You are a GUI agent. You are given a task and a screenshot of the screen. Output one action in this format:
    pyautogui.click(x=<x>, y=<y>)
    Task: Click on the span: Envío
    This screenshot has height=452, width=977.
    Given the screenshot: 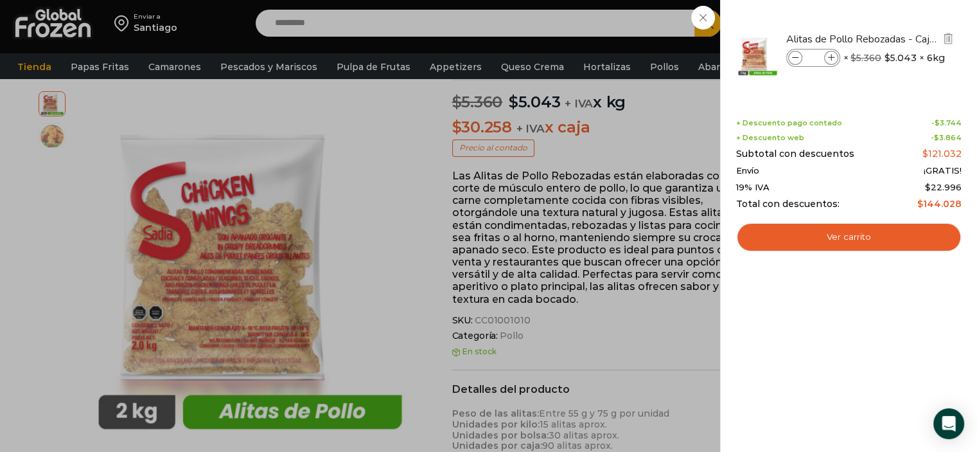 What is the action you would take?
    pyautogui.click(x=748, y=171)
    